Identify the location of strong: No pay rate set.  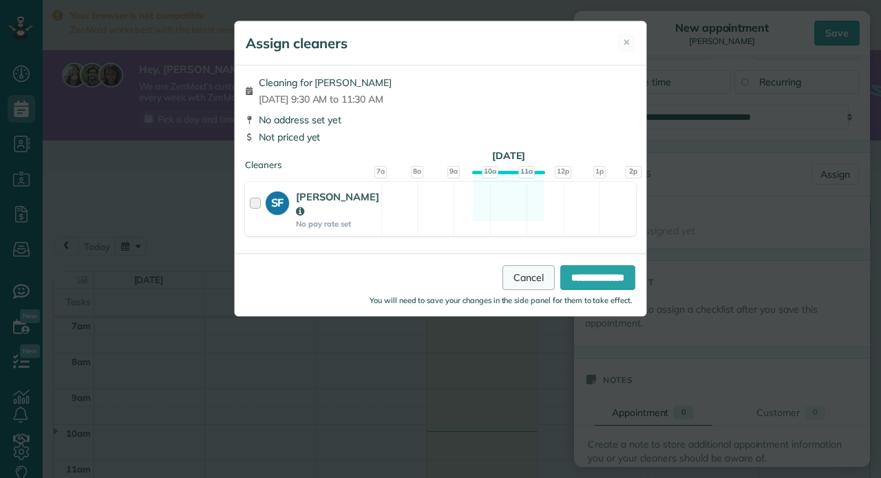
(337, 224).